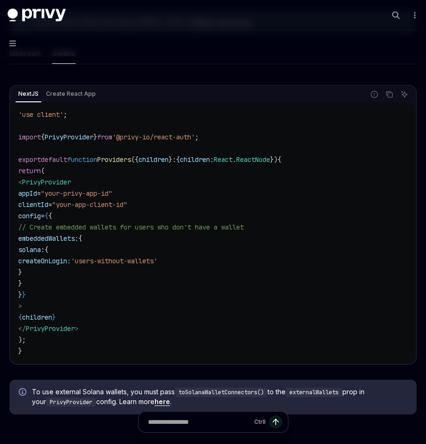  What do you see at coordinates (313, 392) in the screenshot?
I see `code: externalWallets` at bounding box center [313, 392].